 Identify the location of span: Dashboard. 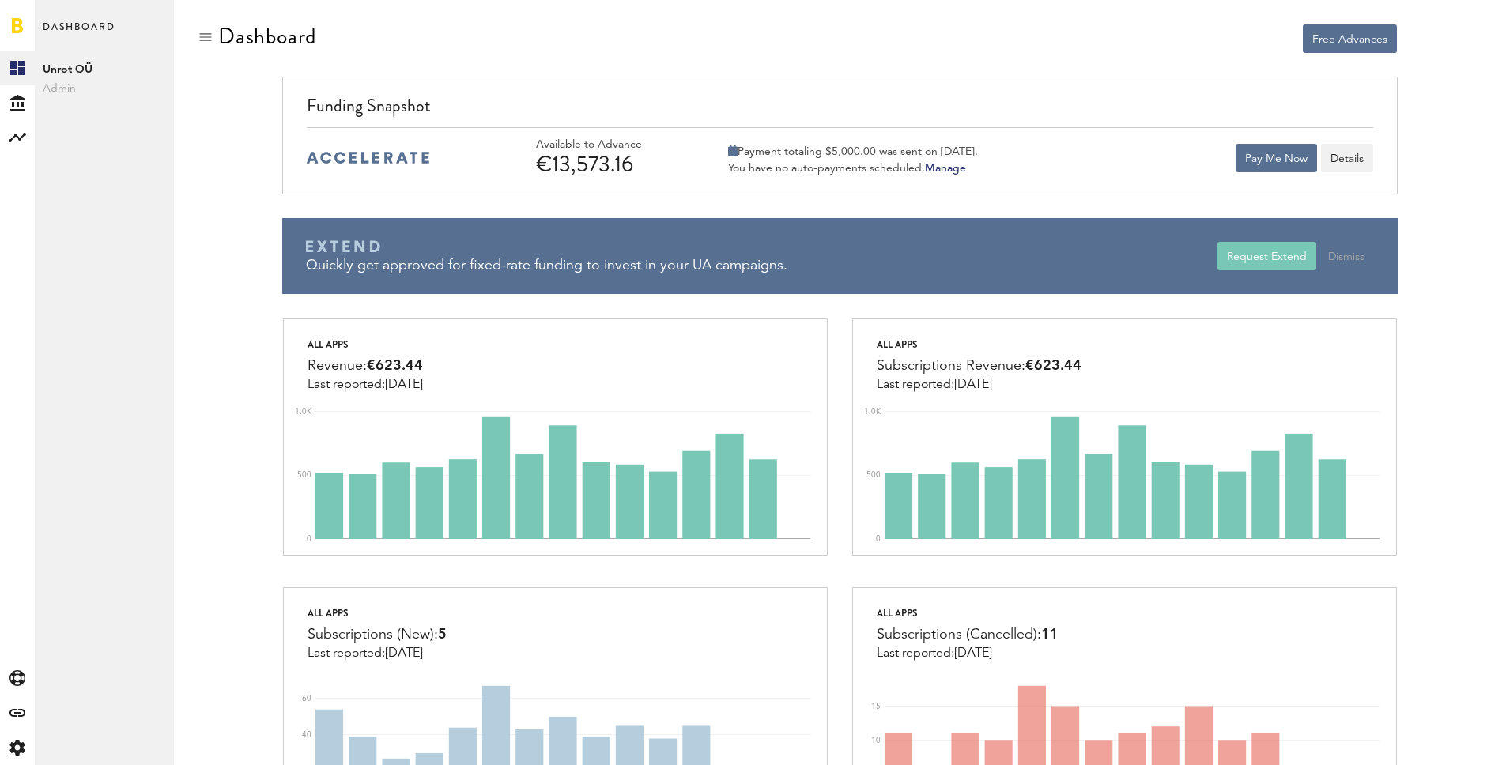
(79, 34).